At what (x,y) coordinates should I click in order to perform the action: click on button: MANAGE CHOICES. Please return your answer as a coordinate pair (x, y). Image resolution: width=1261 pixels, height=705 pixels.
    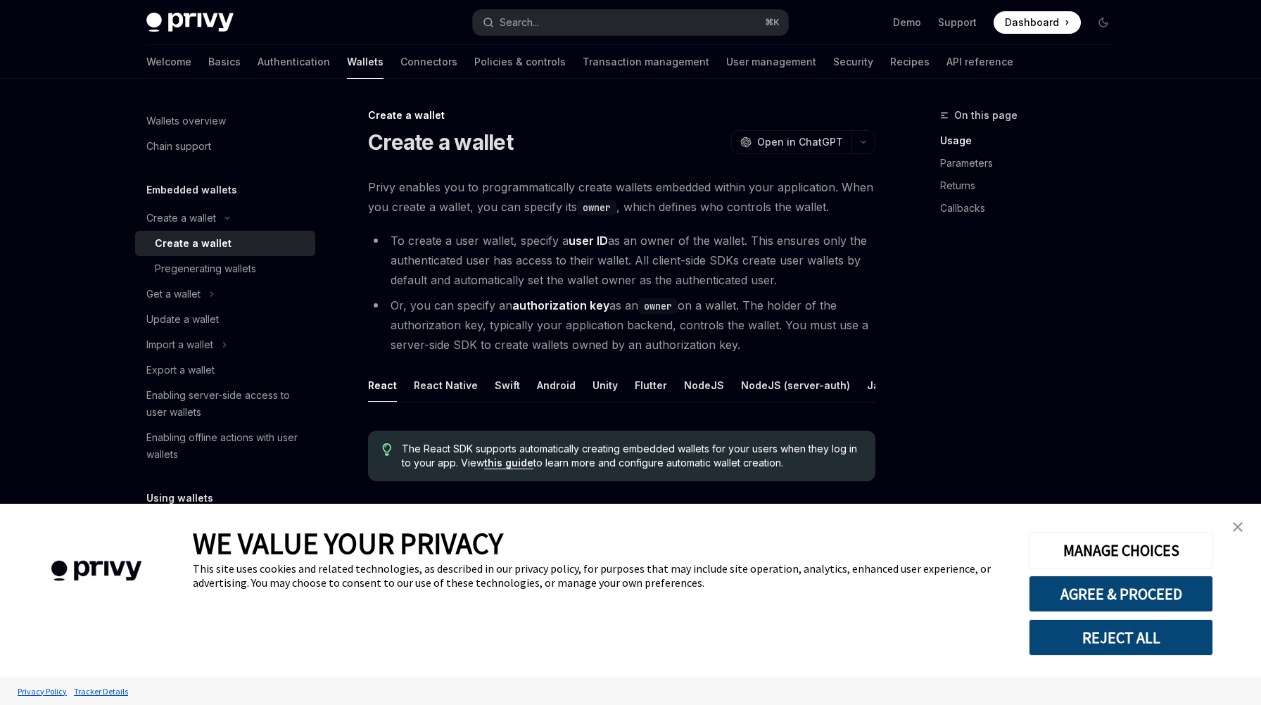
    Looking at the image, I should click on (1121, 550).